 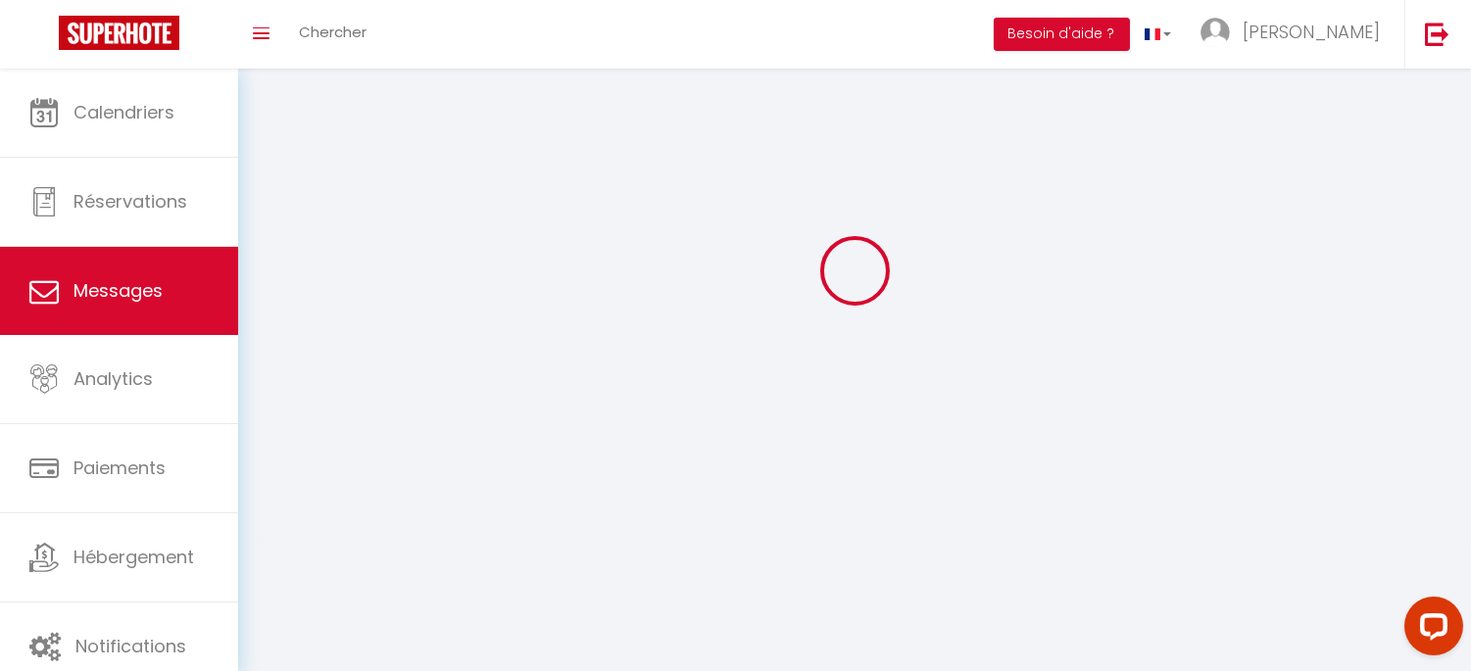 What do you see at coordinates (332, 31) in the screenshot?
I see `span: Chercher` at bounding box center [332, 31].